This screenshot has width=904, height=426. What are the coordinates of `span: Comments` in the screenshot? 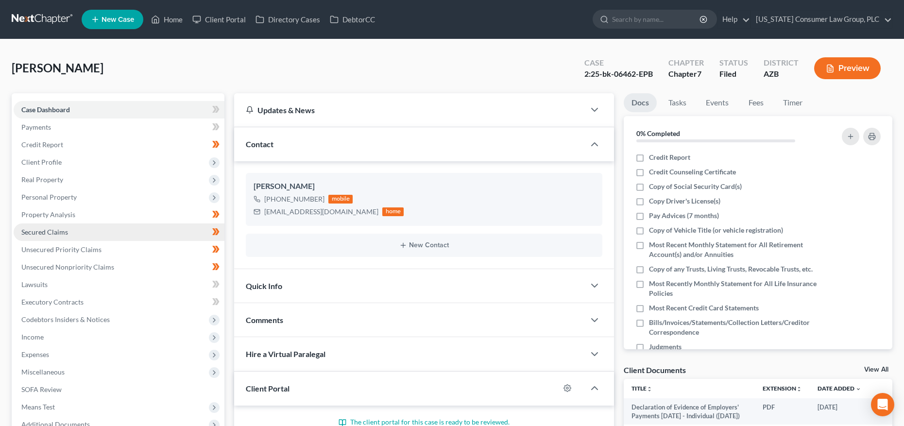 It's located at (264, 320).